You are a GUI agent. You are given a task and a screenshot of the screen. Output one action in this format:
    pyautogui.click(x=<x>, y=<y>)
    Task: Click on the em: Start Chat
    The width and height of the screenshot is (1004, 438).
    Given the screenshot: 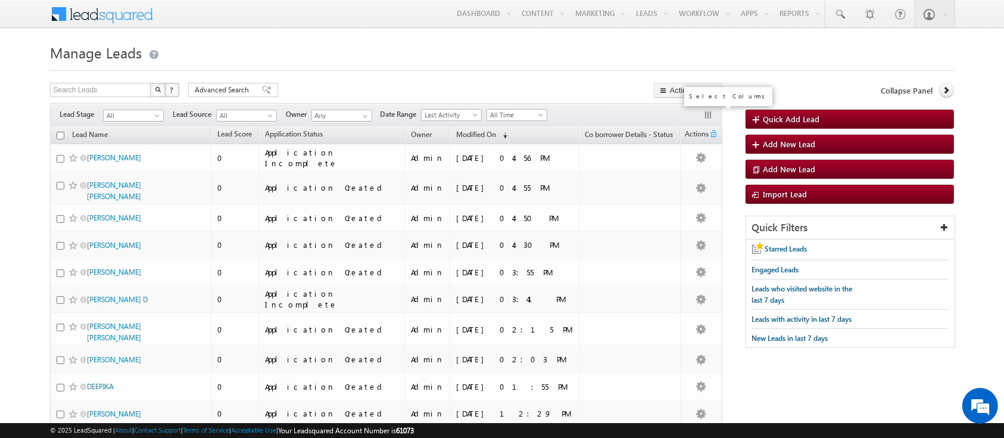 What is the action you would take?
    pyautogui.click(x=189, y=352)
    